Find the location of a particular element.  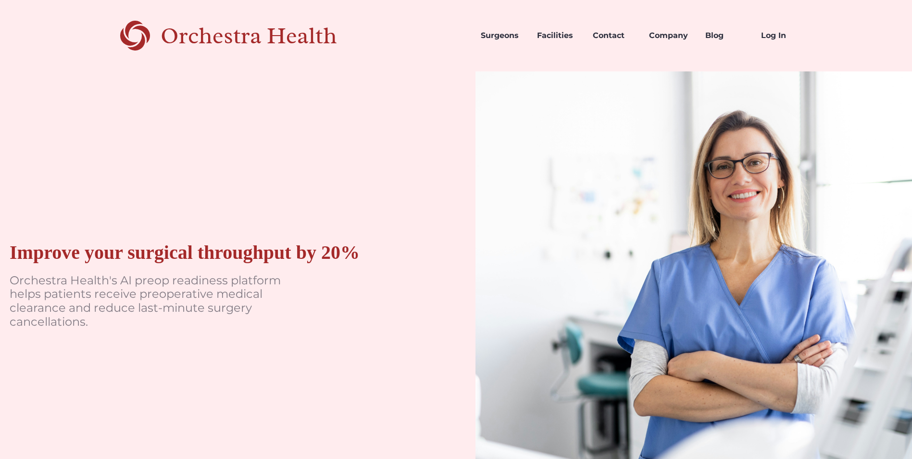

p: Orchestra Health's AI preop readiness platform helps patients receive preoperative medical cleara... is located at coordinates (154, 301).